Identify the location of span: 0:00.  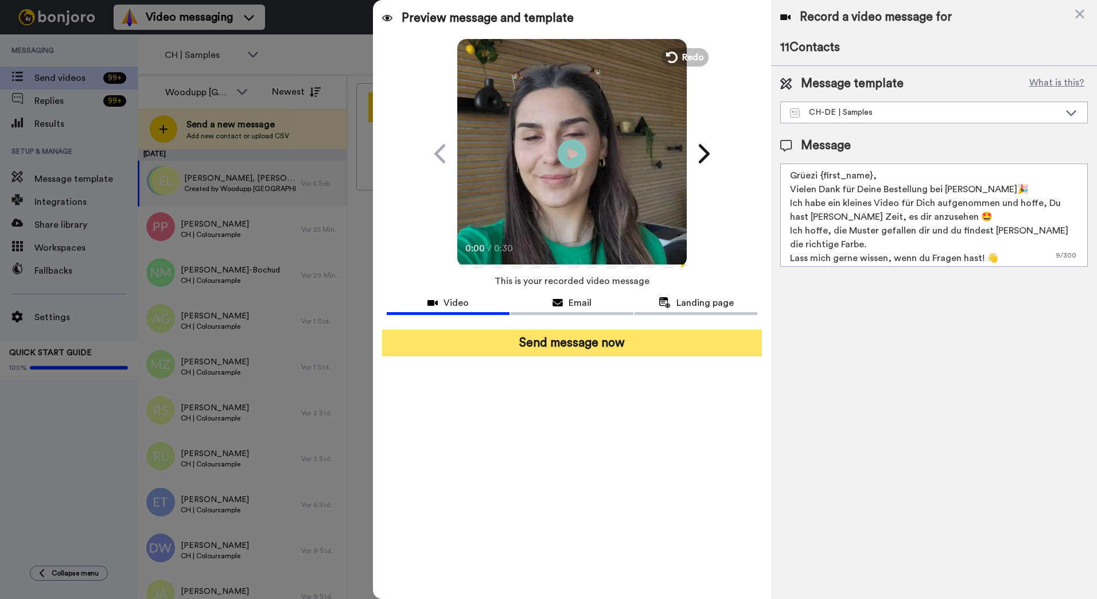
(475, 248).